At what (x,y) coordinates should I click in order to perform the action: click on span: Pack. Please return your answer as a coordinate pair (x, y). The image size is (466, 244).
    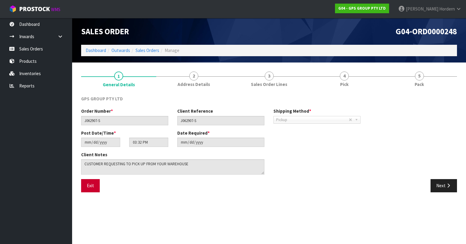
    Looking at the image, I should click on (419, 84).